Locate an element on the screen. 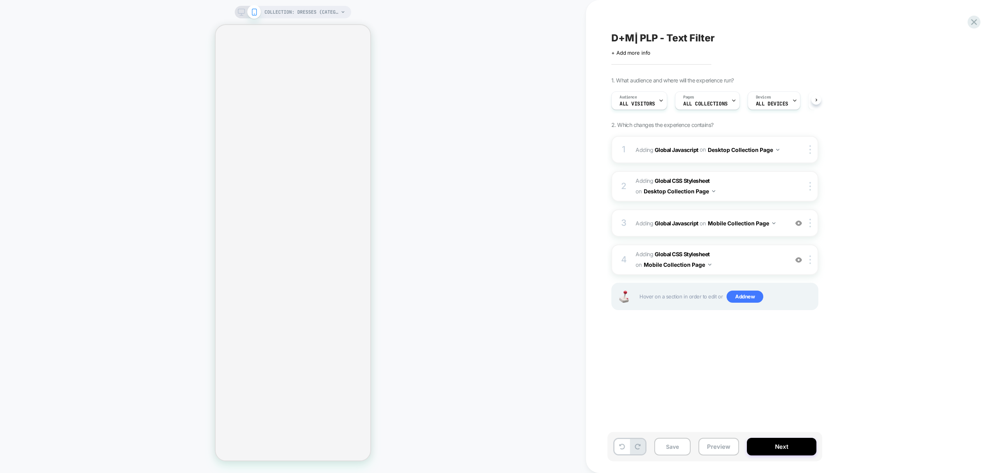  span: 2. Which changes the experience contains? is located at coordinates (662, 125).